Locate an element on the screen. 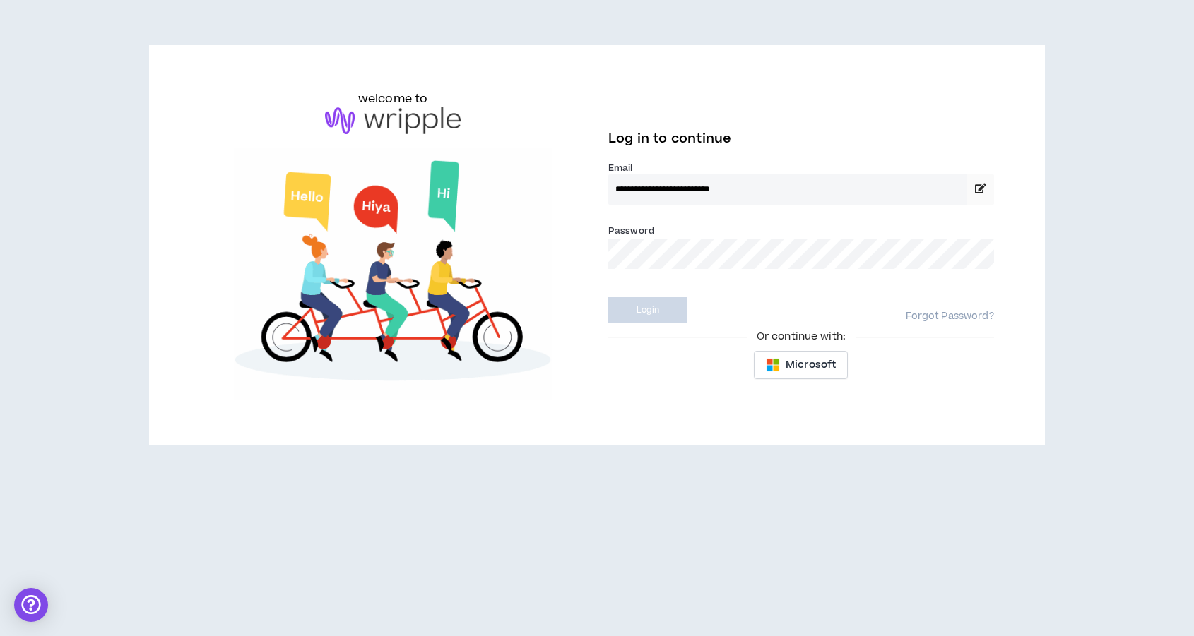  button: Login is located at coordinates (648, 310).